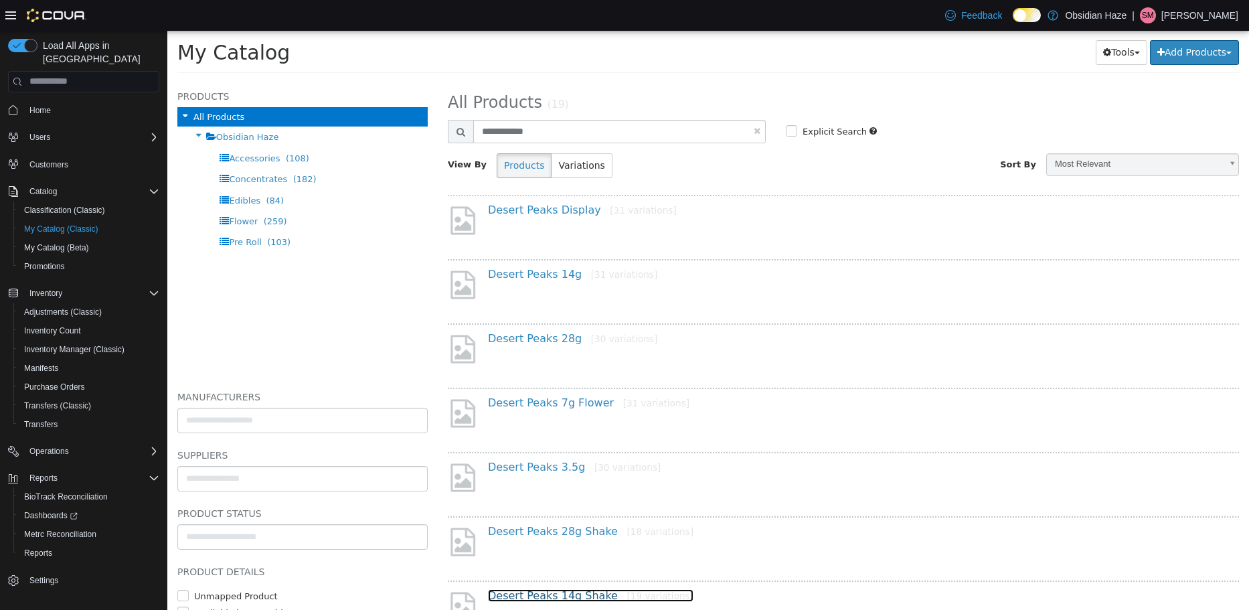 The width and height of the screenshot is (1249, 610). What do you see at coordinates (58, 406) in the screenshot?
I see `a: Transfers (Classic)` at bounding box center [58, 406].